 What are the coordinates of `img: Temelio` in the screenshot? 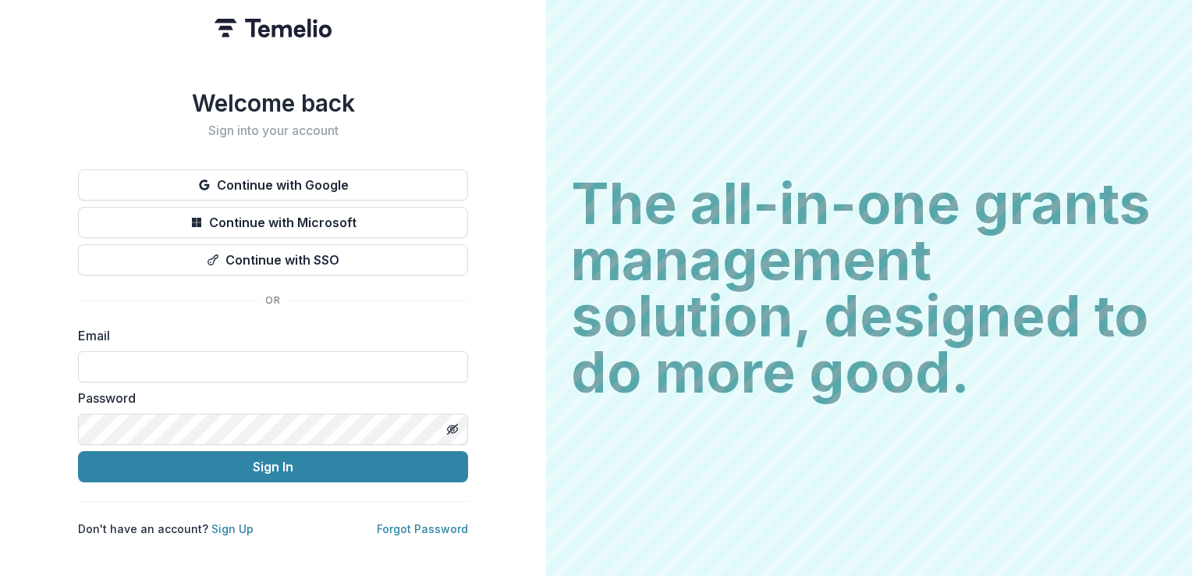 It's located at (273, 28).